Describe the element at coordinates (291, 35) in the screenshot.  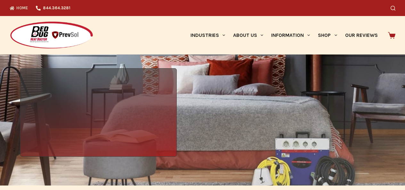
I see `a: Information` at that location.